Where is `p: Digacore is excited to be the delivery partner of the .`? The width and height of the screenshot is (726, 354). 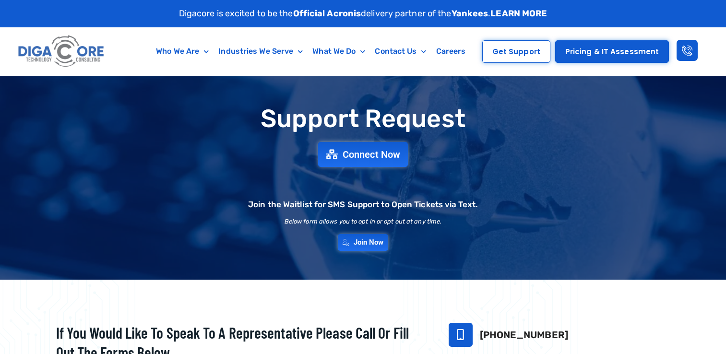
p: Digacore is excited to be the delivery partner of the . is located at coordinates (363, 13).